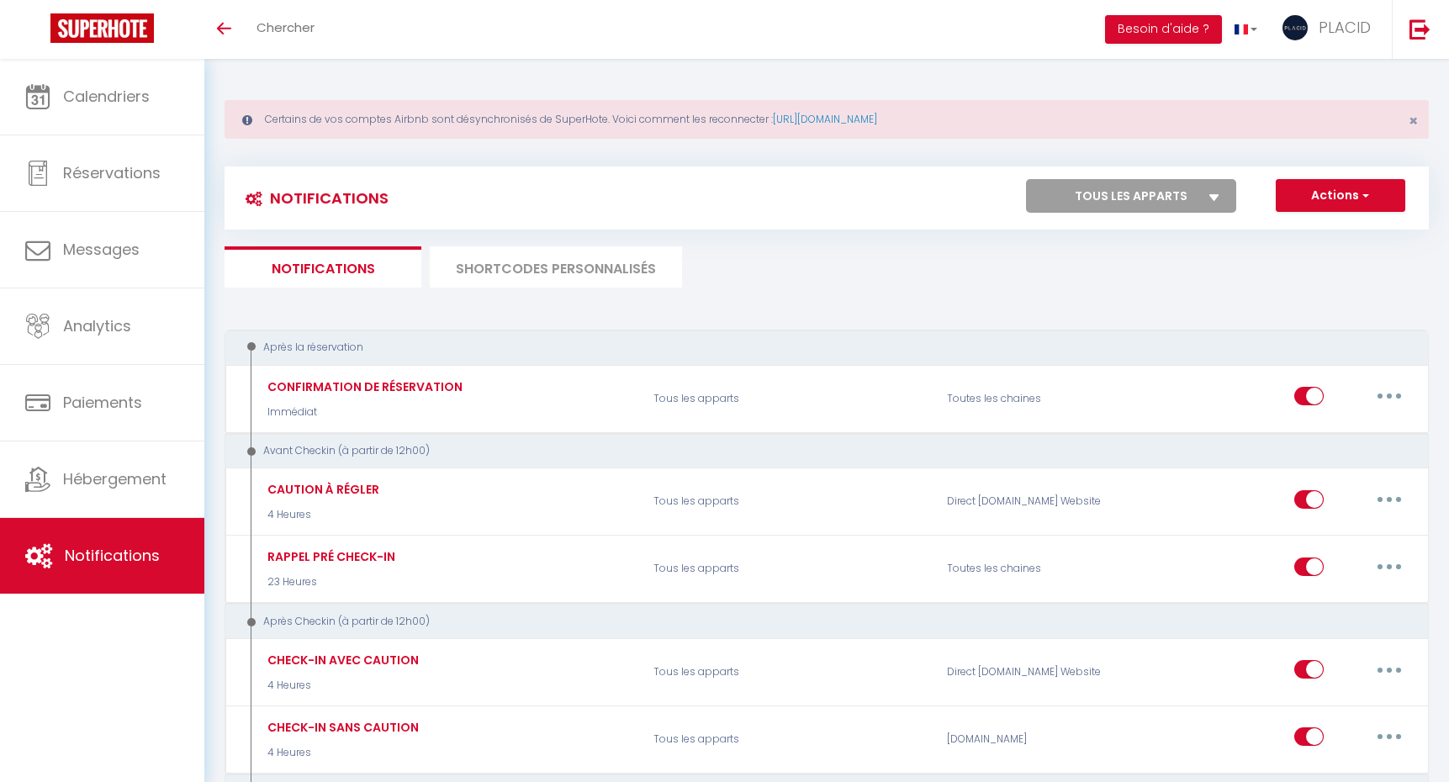 This screenshot has width=1449, height=782. What do you see at coordinates (112, 555) in the screenshot?
I see `span: Notifications` at bounding box center [112, 555].